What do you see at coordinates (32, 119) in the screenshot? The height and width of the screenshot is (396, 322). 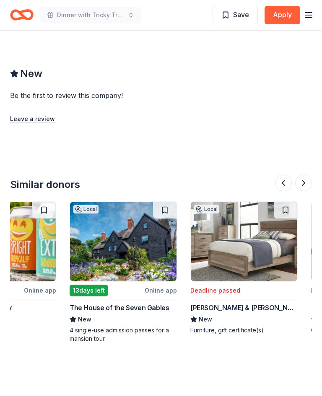 I see `button: Leave a review` at bounding box center [32, 119].